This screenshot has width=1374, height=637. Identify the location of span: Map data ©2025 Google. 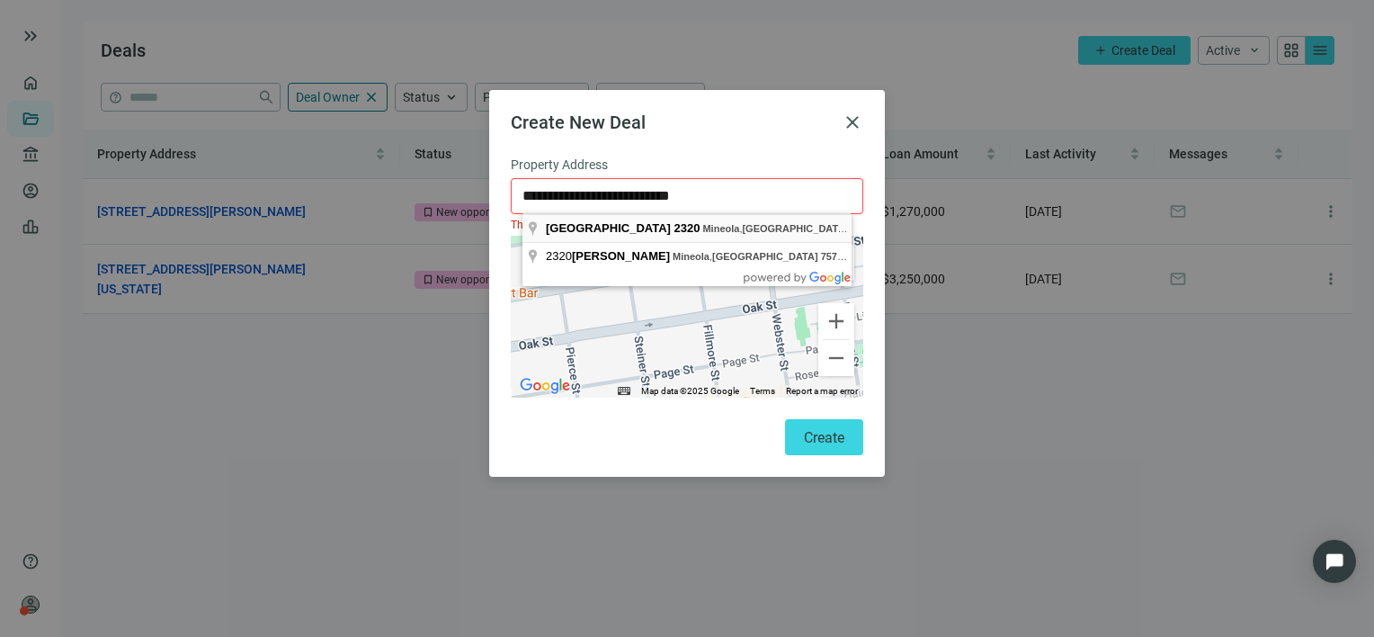
(690, 390).